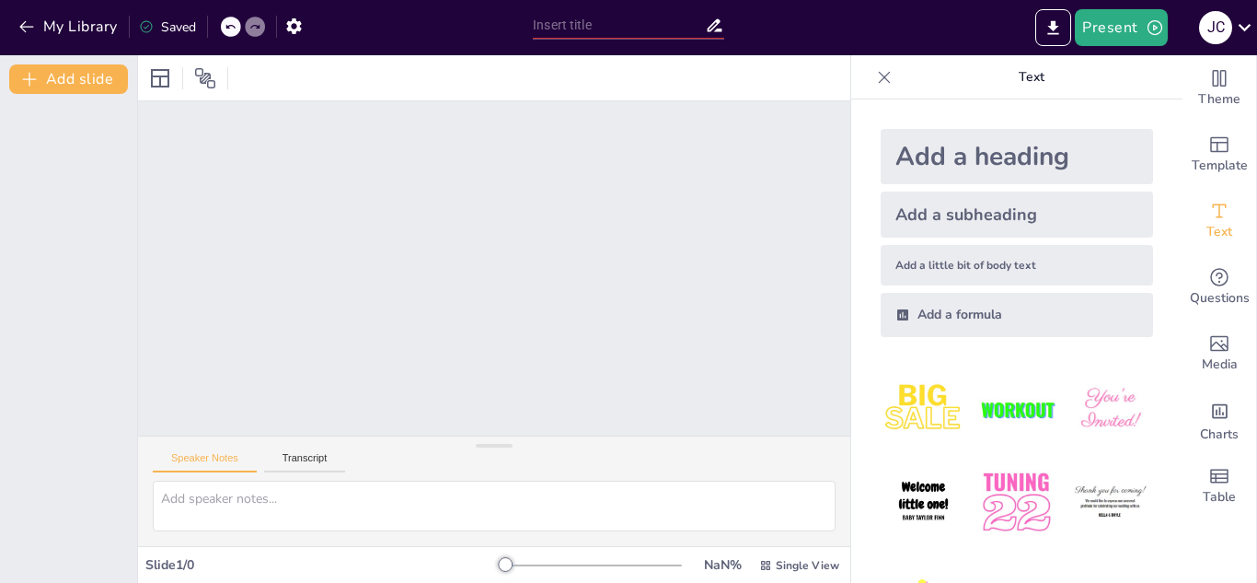 The height and width of the screenshot is (583, 1257). I want to click on div: NaN %, so click(722, 564).